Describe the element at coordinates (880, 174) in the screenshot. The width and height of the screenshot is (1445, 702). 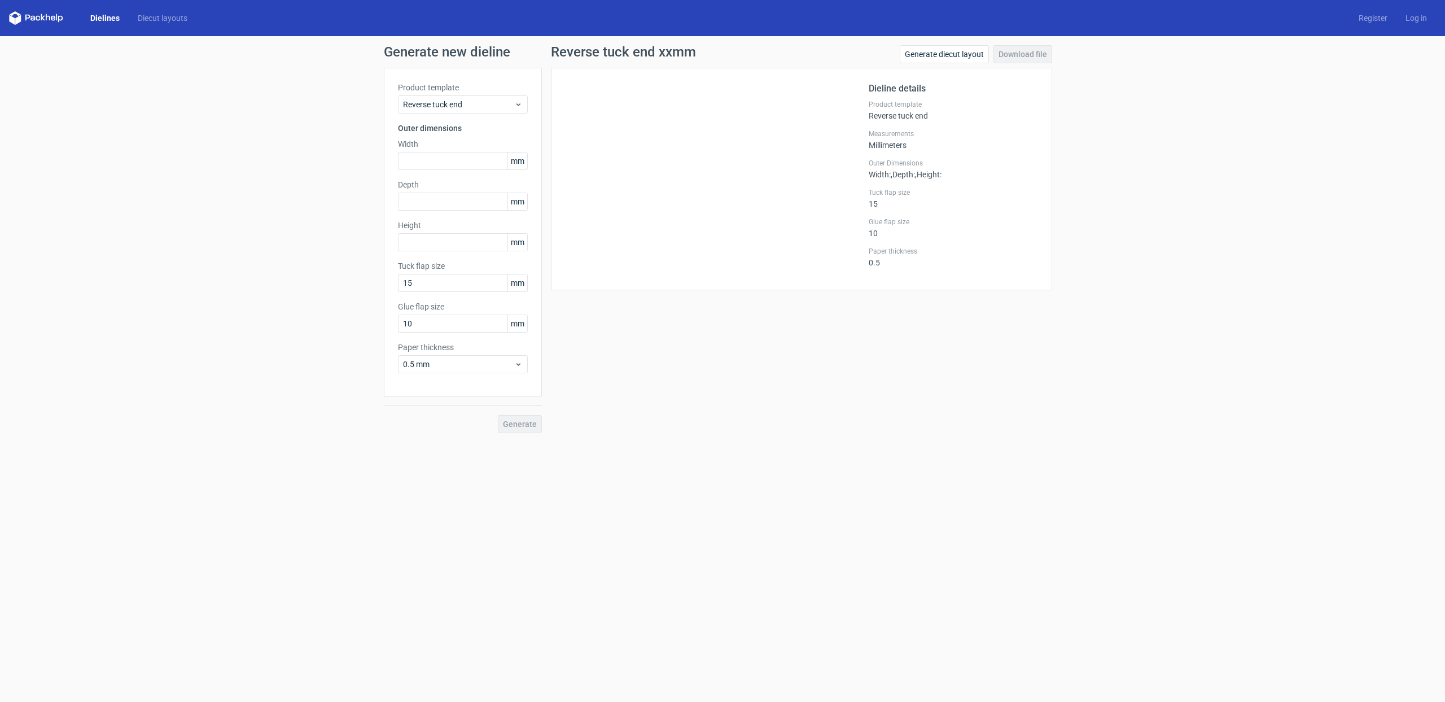
I see `span: Width :` at that location.